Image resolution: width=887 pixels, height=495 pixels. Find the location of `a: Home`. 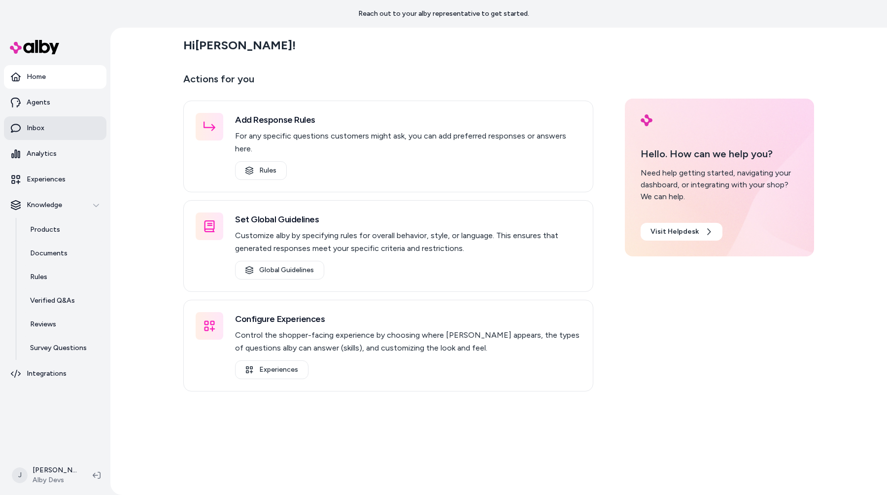

a: Home is located at coordinates (55, 77).